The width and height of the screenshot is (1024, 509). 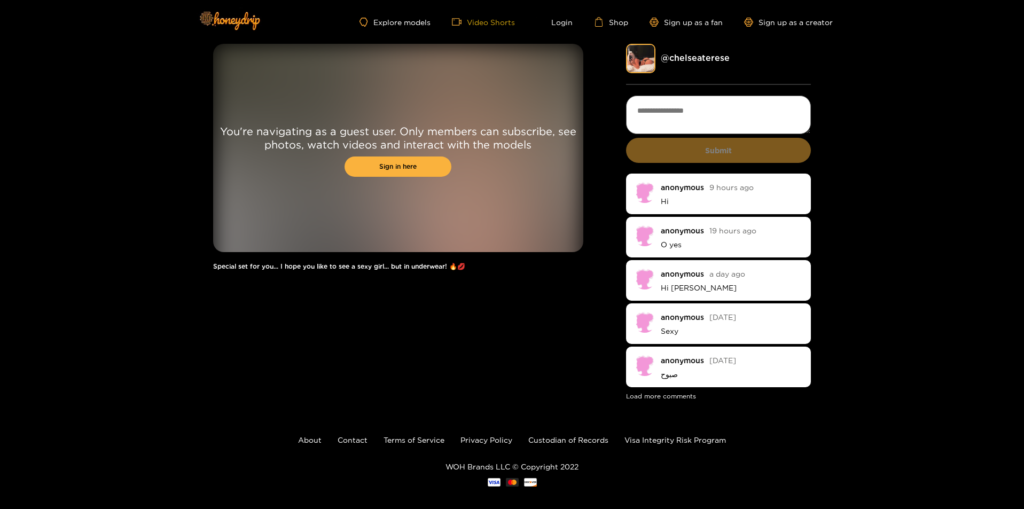 I want to click on span: a day ago, so click(x=727, y=273).